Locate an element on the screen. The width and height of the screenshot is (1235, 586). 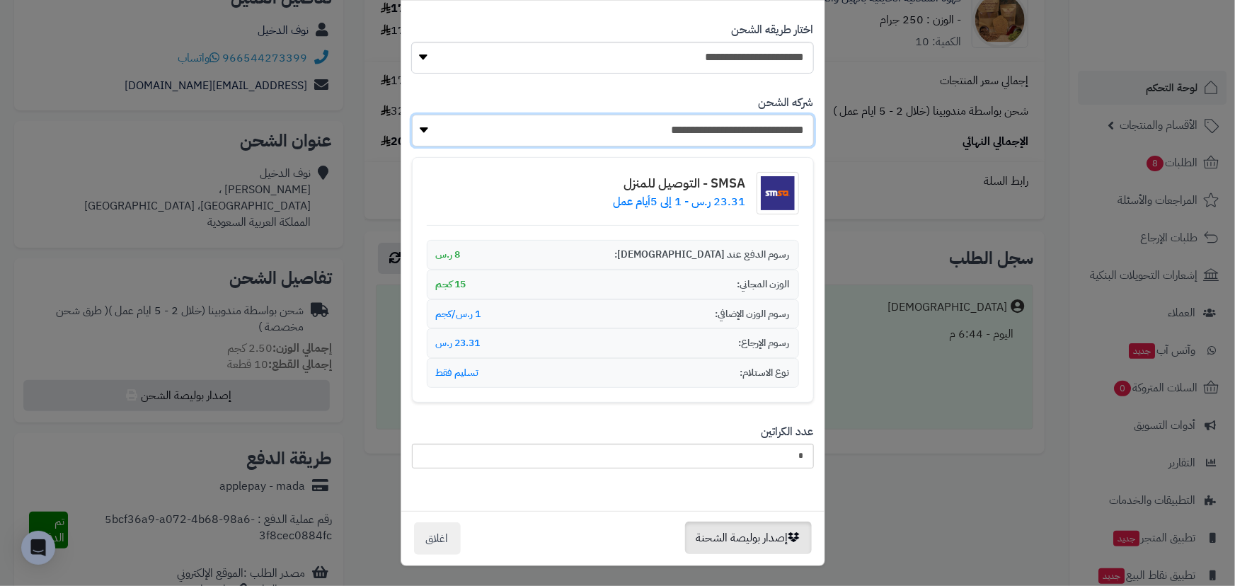
div: Open Intercom Messenger is located at coordinates (38, 548).